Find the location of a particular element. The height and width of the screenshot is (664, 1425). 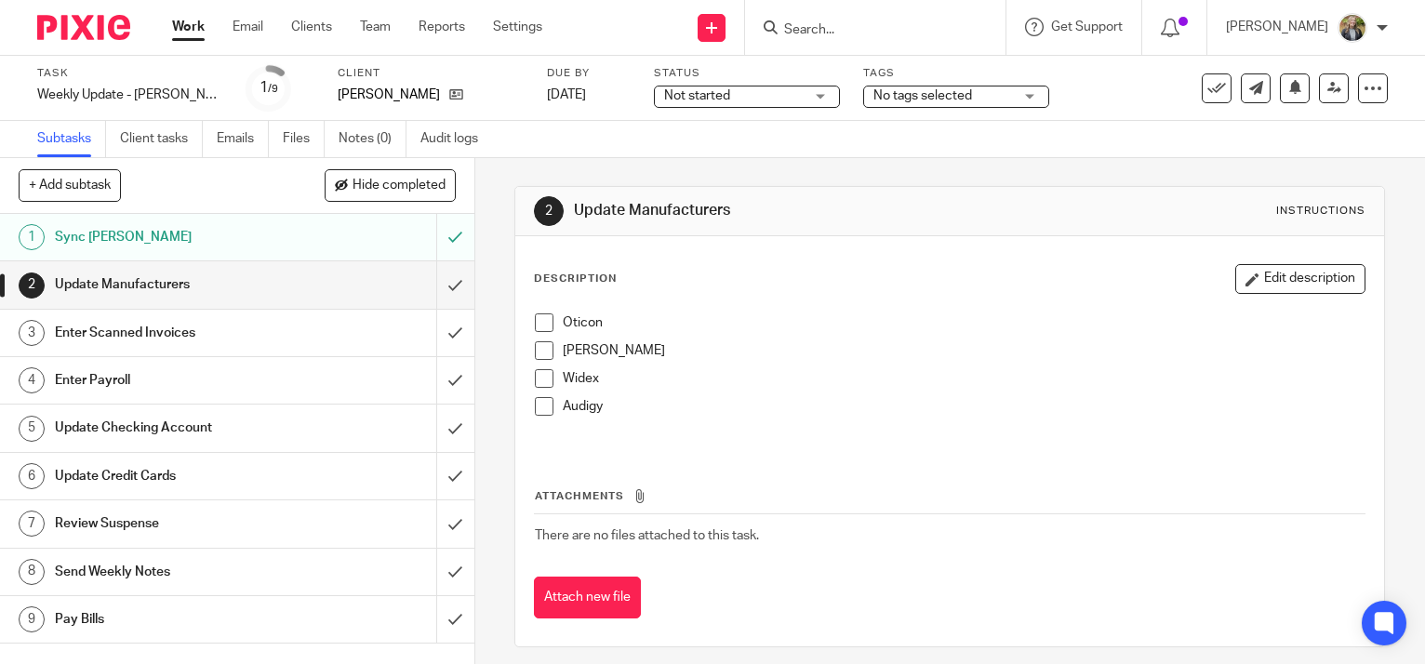

span: Hide completed is located at coordinates (399, 186).